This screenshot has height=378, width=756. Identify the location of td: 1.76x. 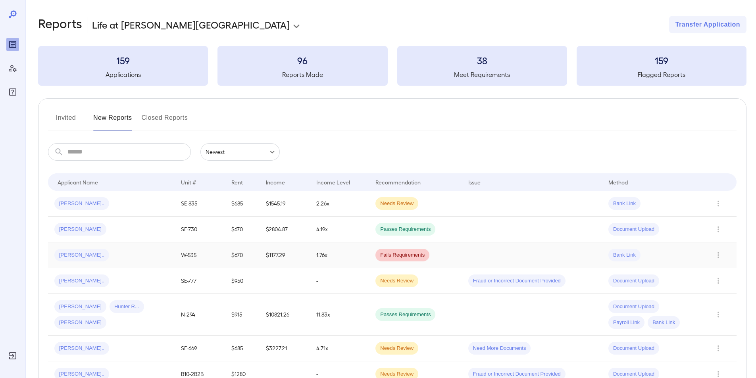
(339, 255).